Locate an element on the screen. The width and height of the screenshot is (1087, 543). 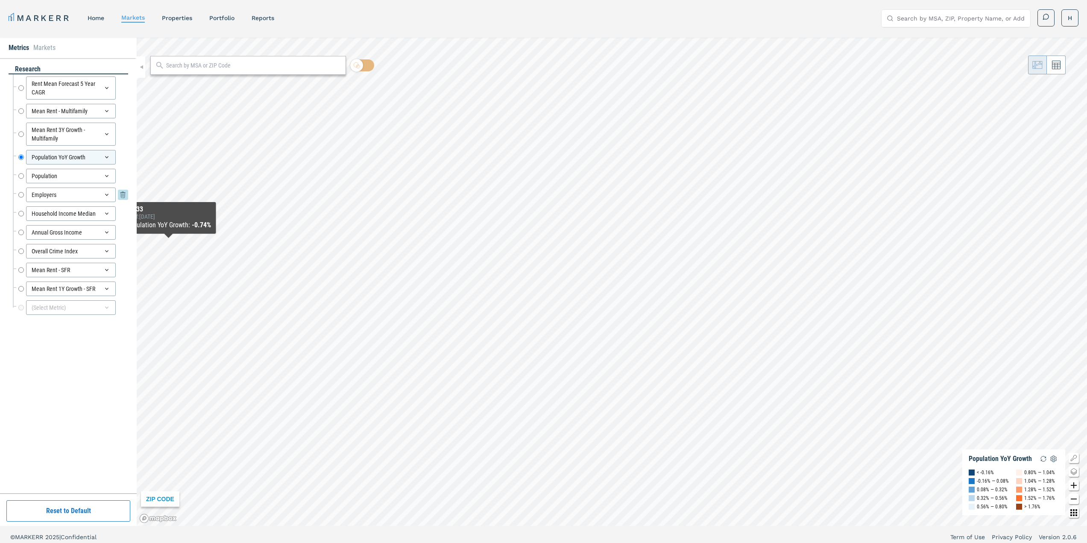
div: 1.04% — 1.28% is located at coordinates (1040, 481).